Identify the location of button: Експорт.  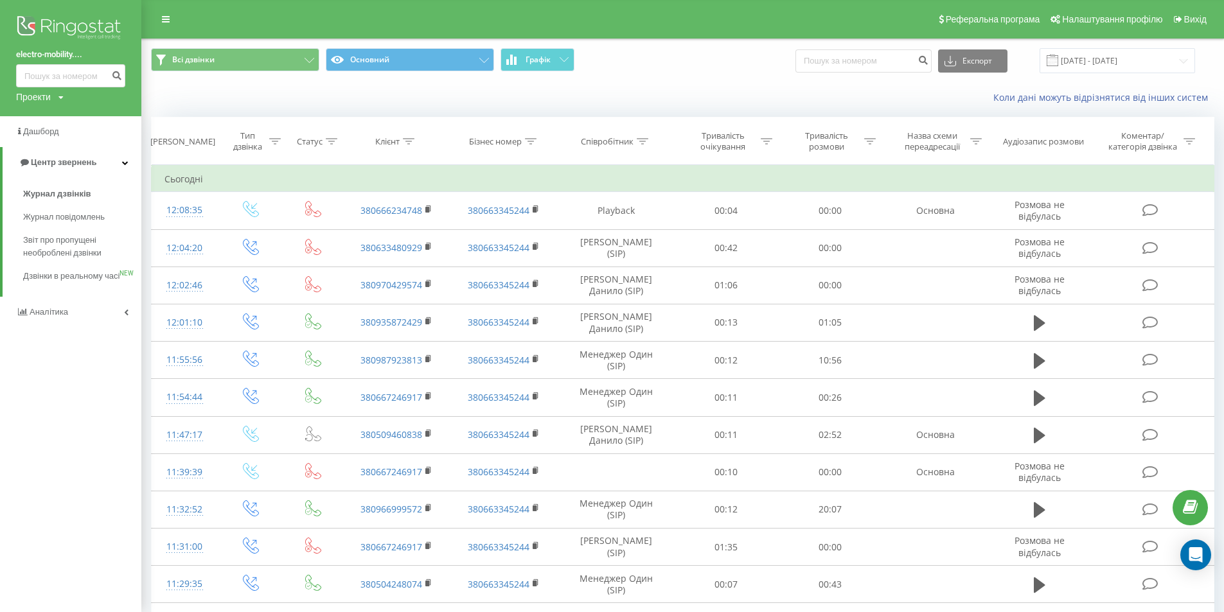
(973, 61).